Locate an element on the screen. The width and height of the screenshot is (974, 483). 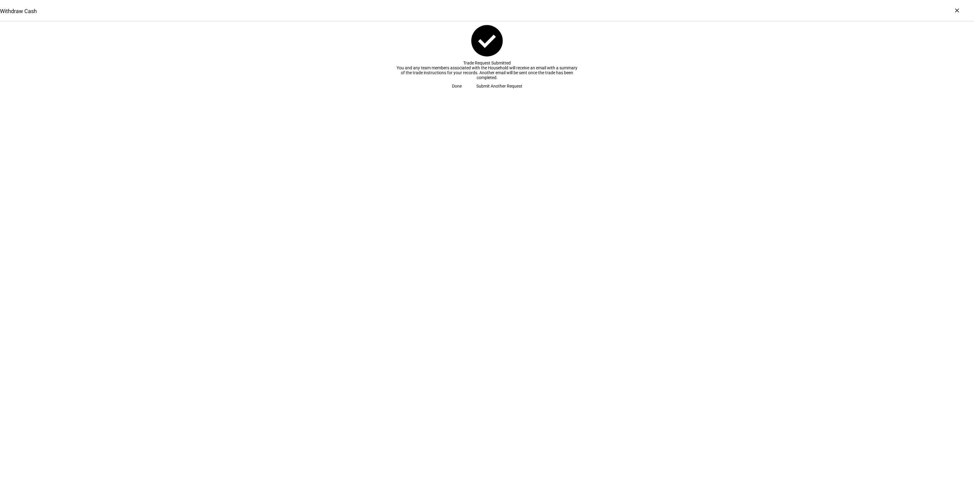
span: Done is located at coordinates (457, 86).